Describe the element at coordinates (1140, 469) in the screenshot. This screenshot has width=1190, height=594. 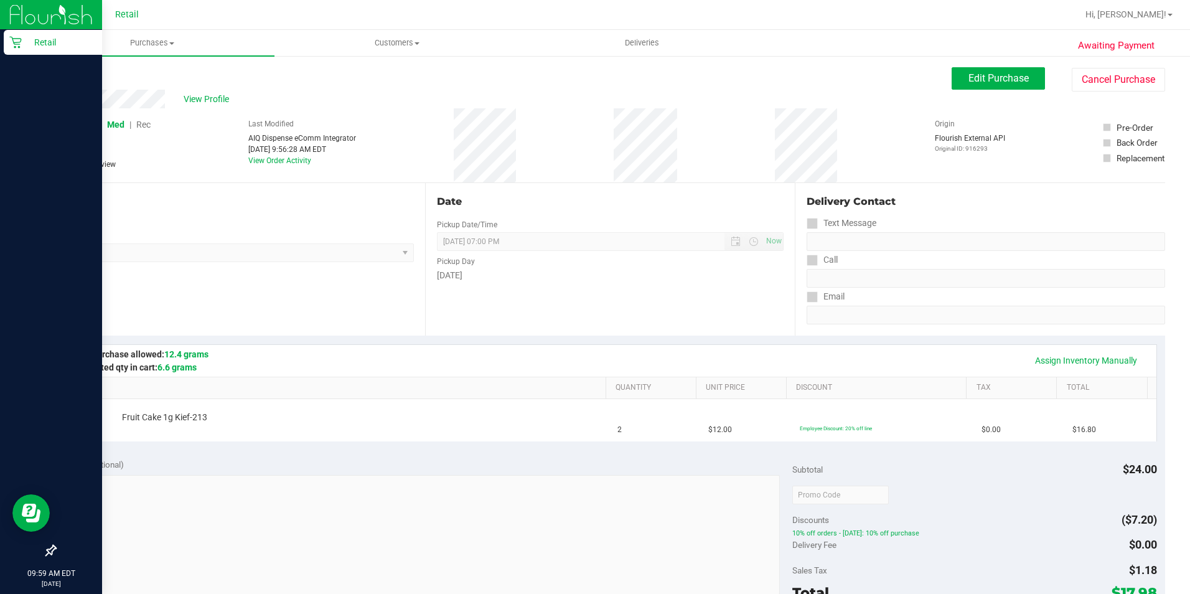
I see `span: $24.00` at that location.